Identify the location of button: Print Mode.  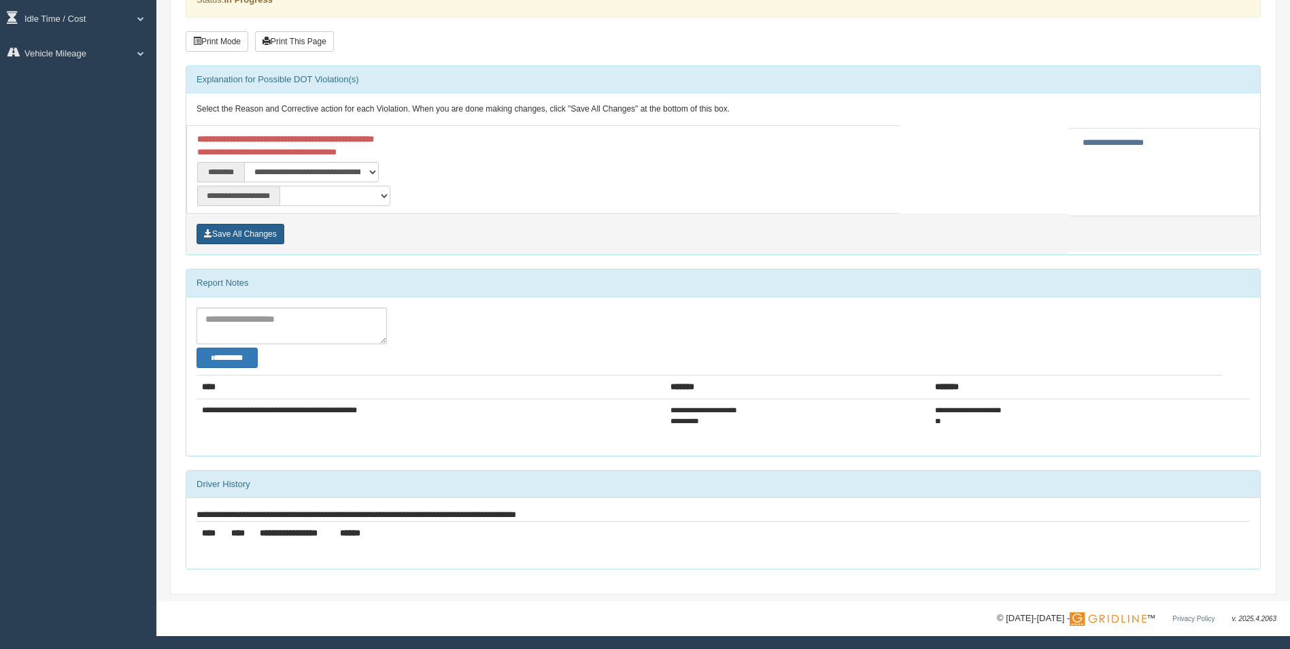
(217, 41).